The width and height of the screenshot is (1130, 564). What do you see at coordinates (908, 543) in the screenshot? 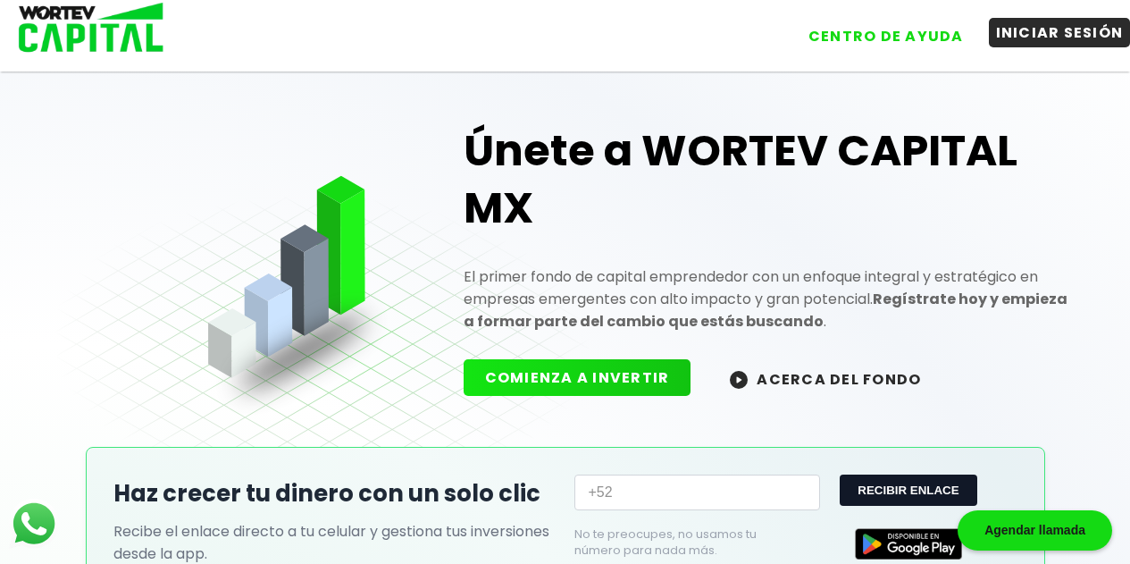
I see `img: Google Play` at bounding box center [908, 543].